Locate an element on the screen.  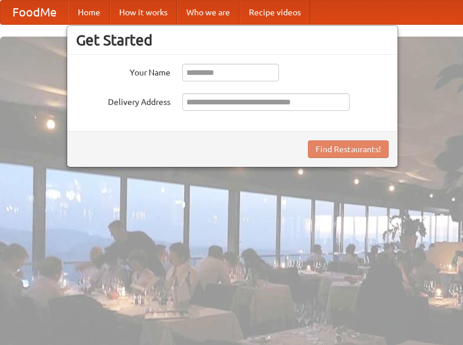
label: Delivery Address is located at coordinates (123, 100).